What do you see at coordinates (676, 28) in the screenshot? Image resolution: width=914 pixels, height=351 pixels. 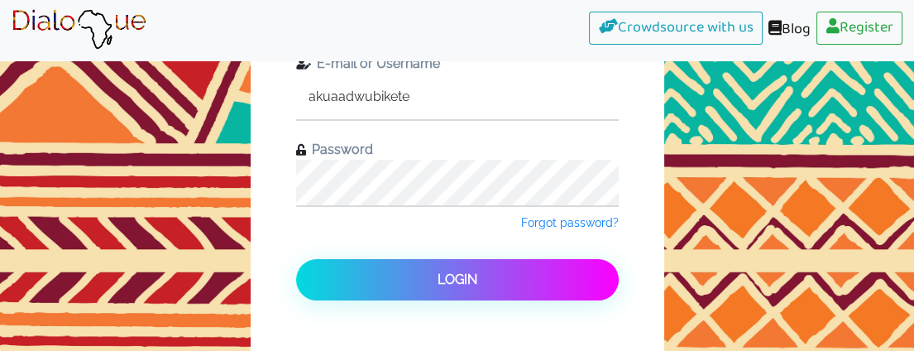 I see `a: Crowdsource with us` at bounding box center [676, 28].